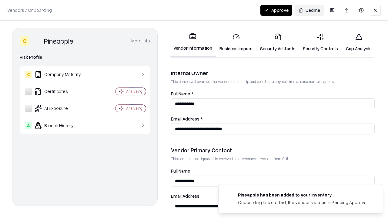 This screenshot has height=218, width=388. I want to click on div: Onboarding has started, the vendor's status is Pending Approval., so click(303, 203).